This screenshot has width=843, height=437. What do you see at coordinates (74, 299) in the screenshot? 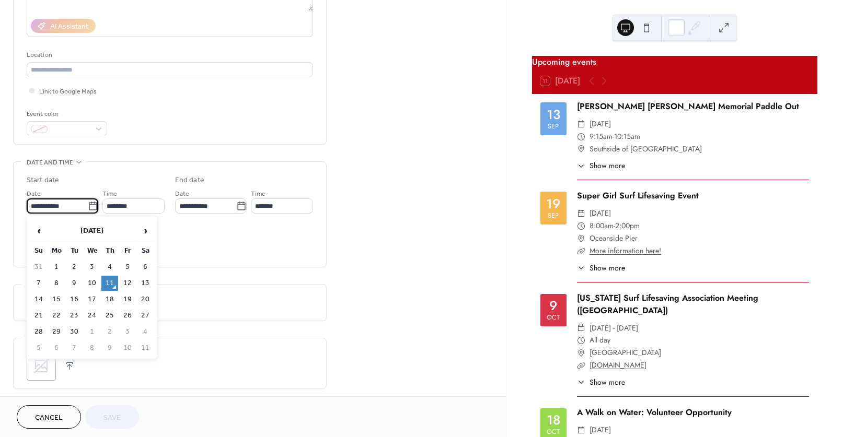
I see `td: 16` at bounding box center [74, 299].